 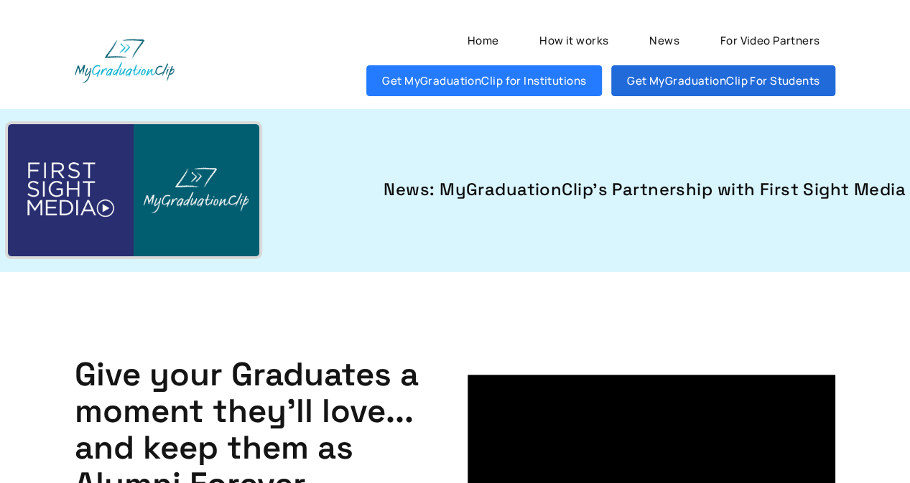 What do you see at coordinates (769, 40) in the screenshot?
I see `a: For Video Partners` at bounding box center [769, 40].